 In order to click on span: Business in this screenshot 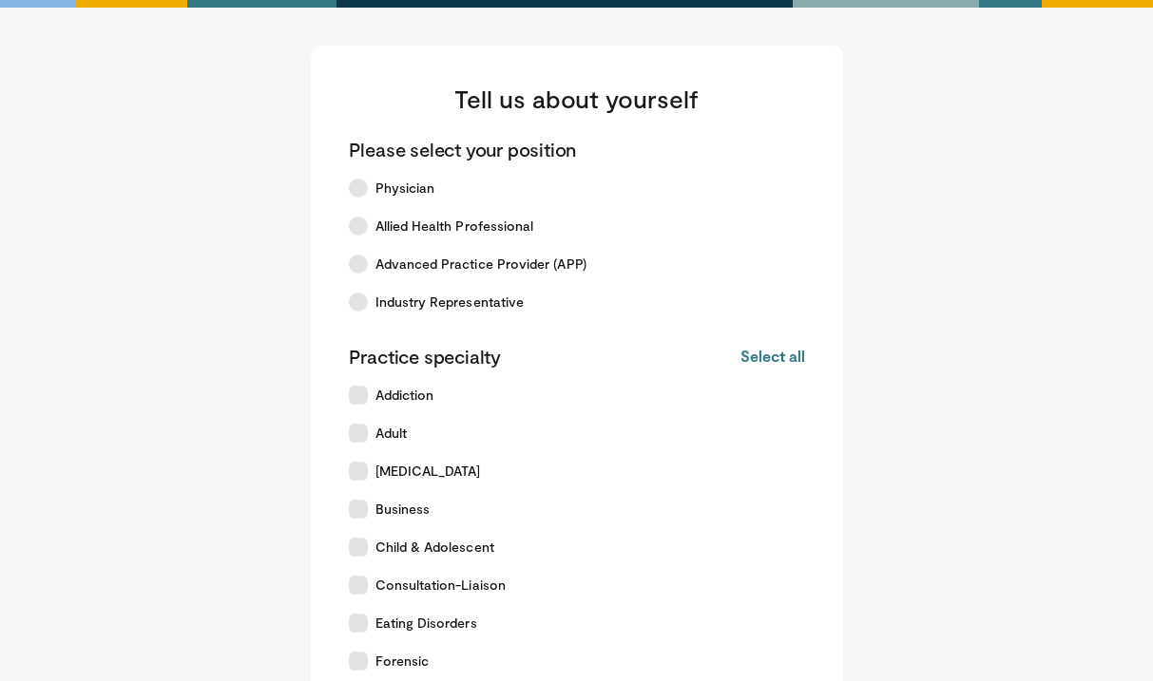, I will do `click(403, 509)`.